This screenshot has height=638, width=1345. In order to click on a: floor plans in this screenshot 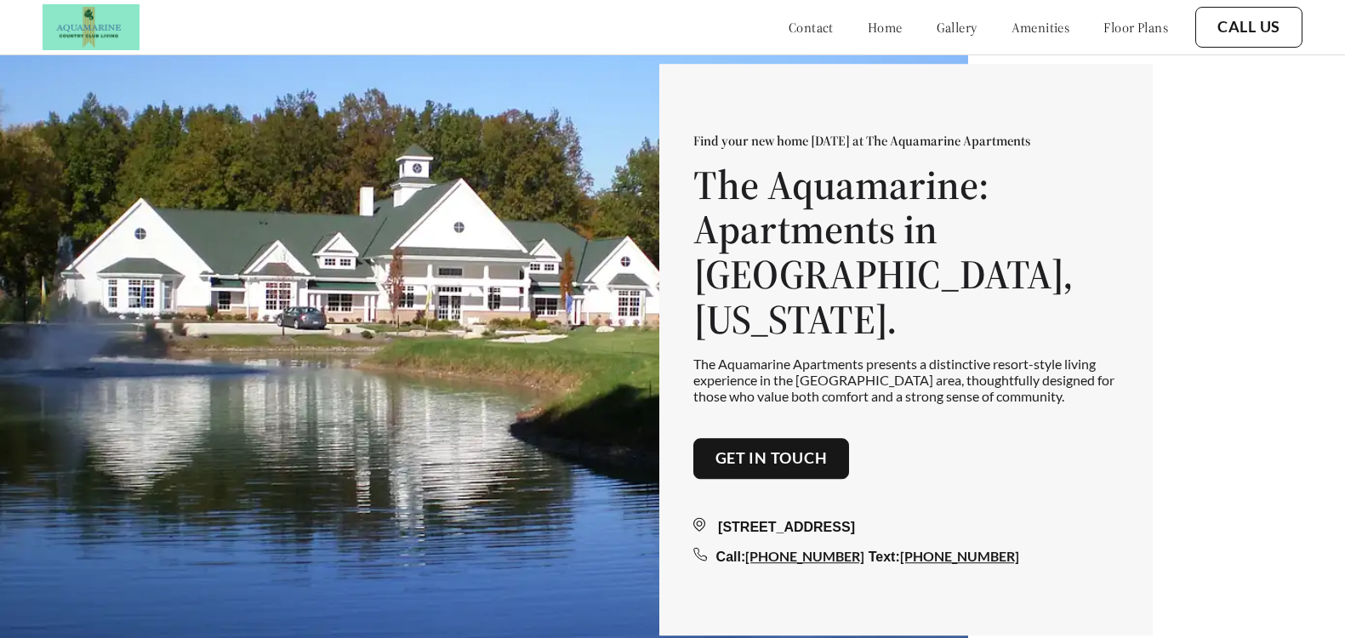, I will do `click(1136, 27)`.